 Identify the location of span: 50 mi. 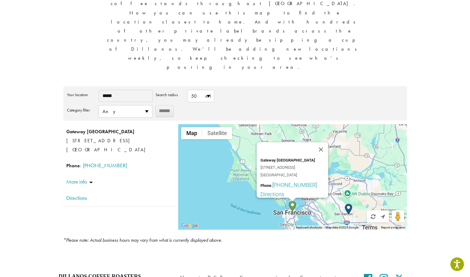
(201, 96).